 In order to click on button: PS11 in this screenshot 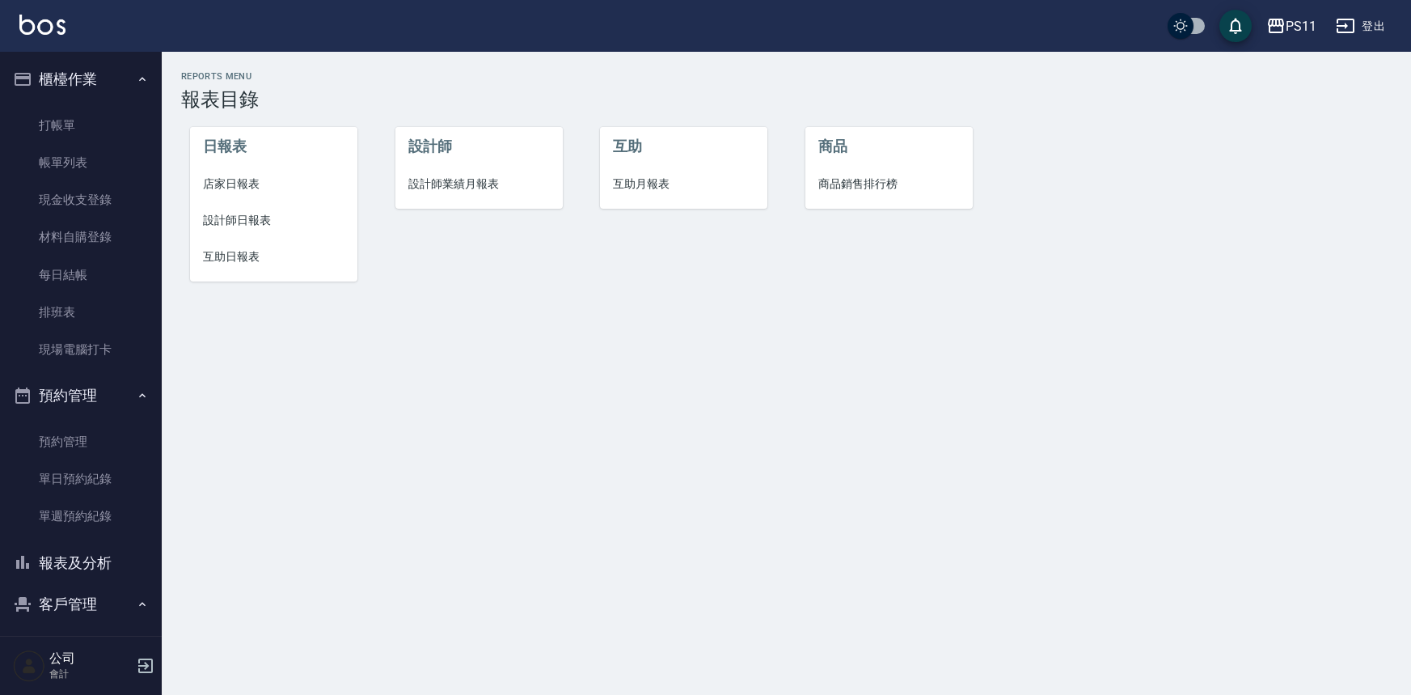, I will do `click(1291, 26)`.